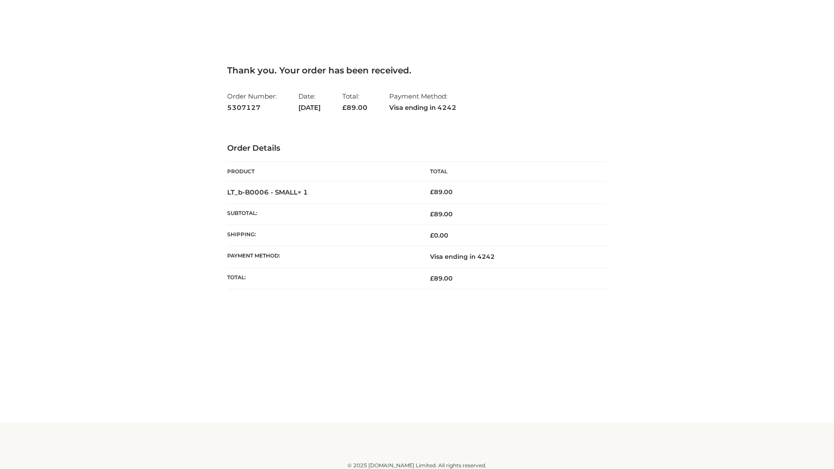 Image resolution: width=834 pixels, height=469 pixels. I want to click on li: Payment Method:, so click(423, 102).